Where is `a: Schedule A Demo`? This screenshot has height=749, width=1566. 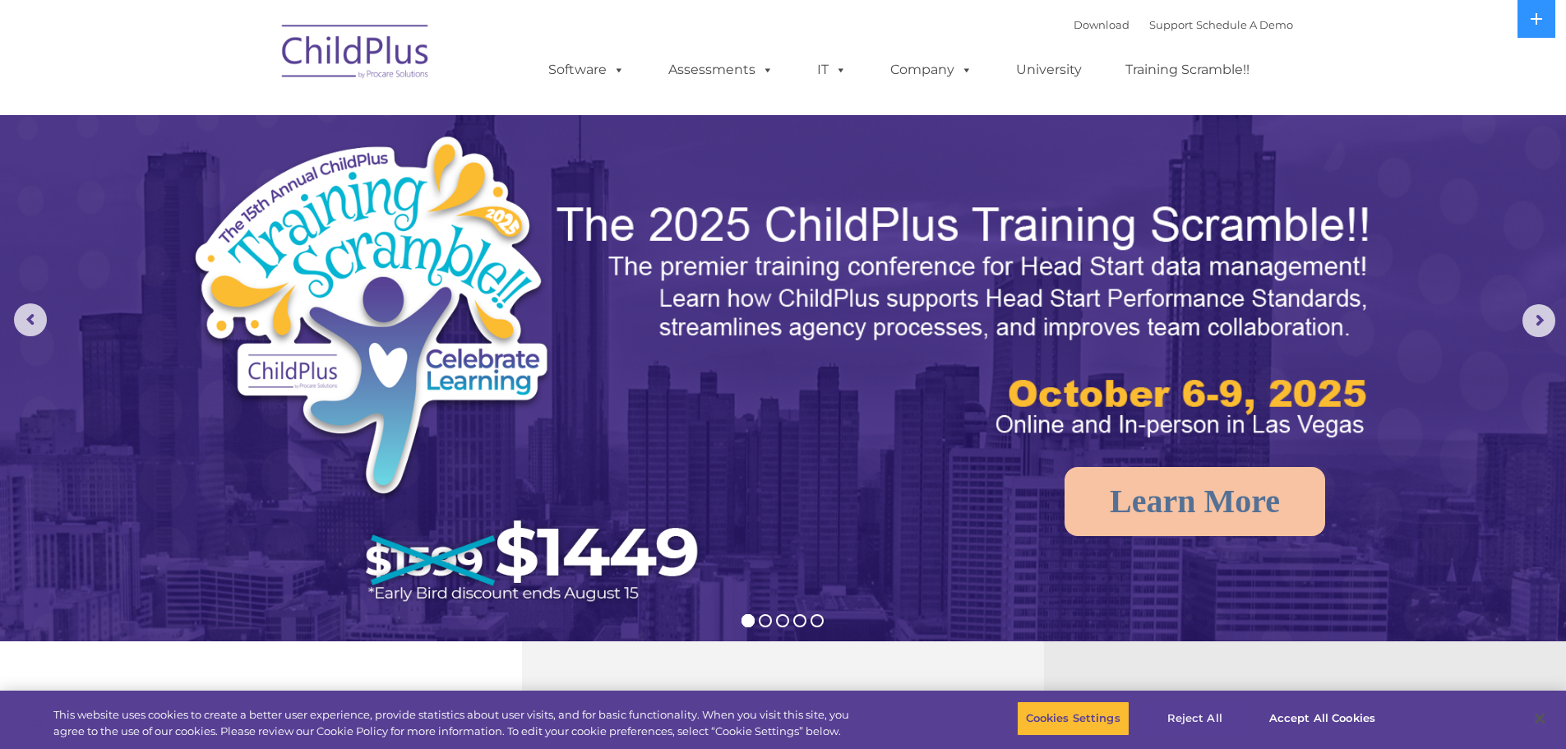
a: Schedule A Demo is located at coordinates (1244, 25).